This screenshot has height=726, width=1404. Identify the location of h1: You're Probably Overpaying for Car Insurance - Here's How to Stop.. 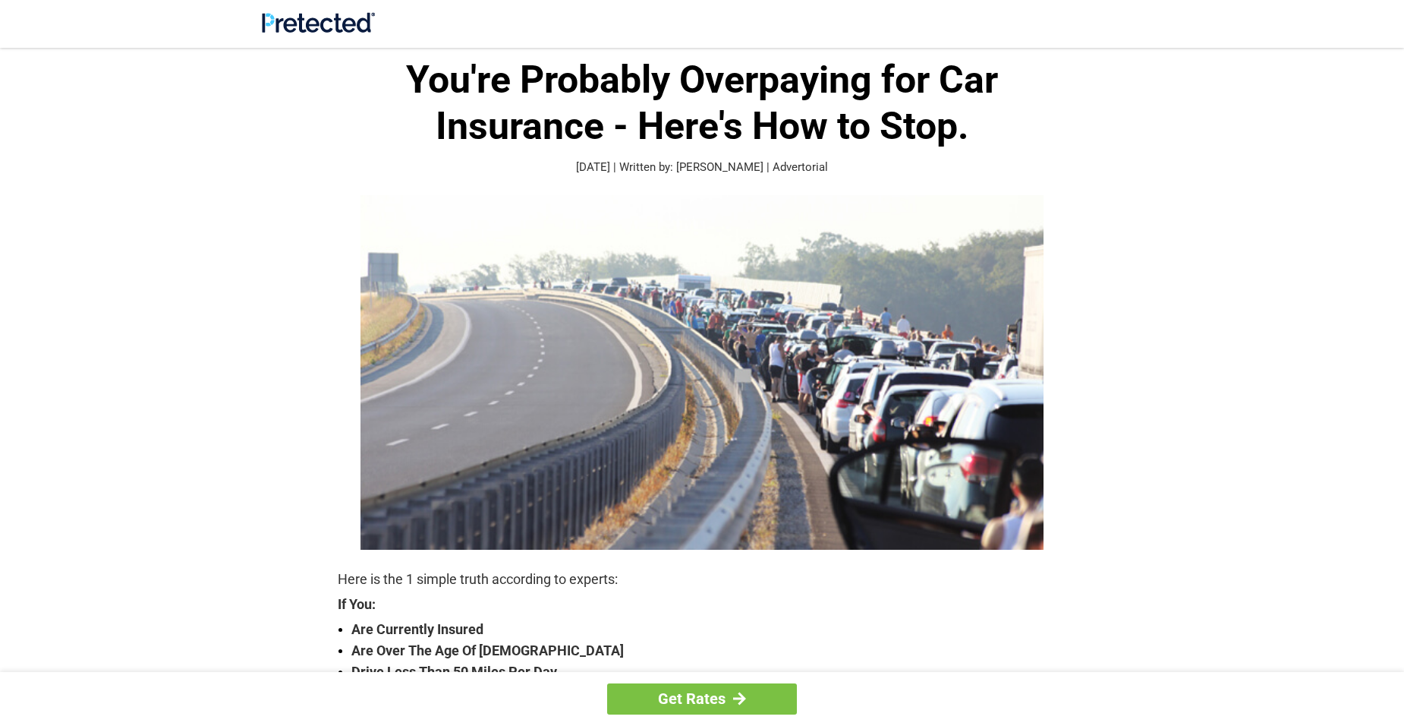
(702, 103).